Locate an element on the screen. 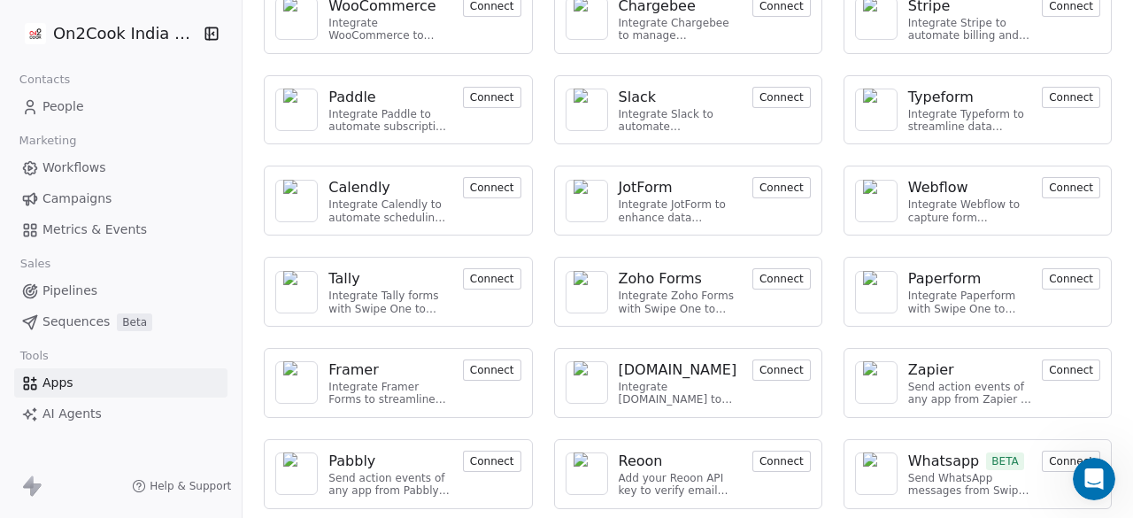 This screenshot has height=518, width=1133. a: Tally is located at coordinates (390, 279).